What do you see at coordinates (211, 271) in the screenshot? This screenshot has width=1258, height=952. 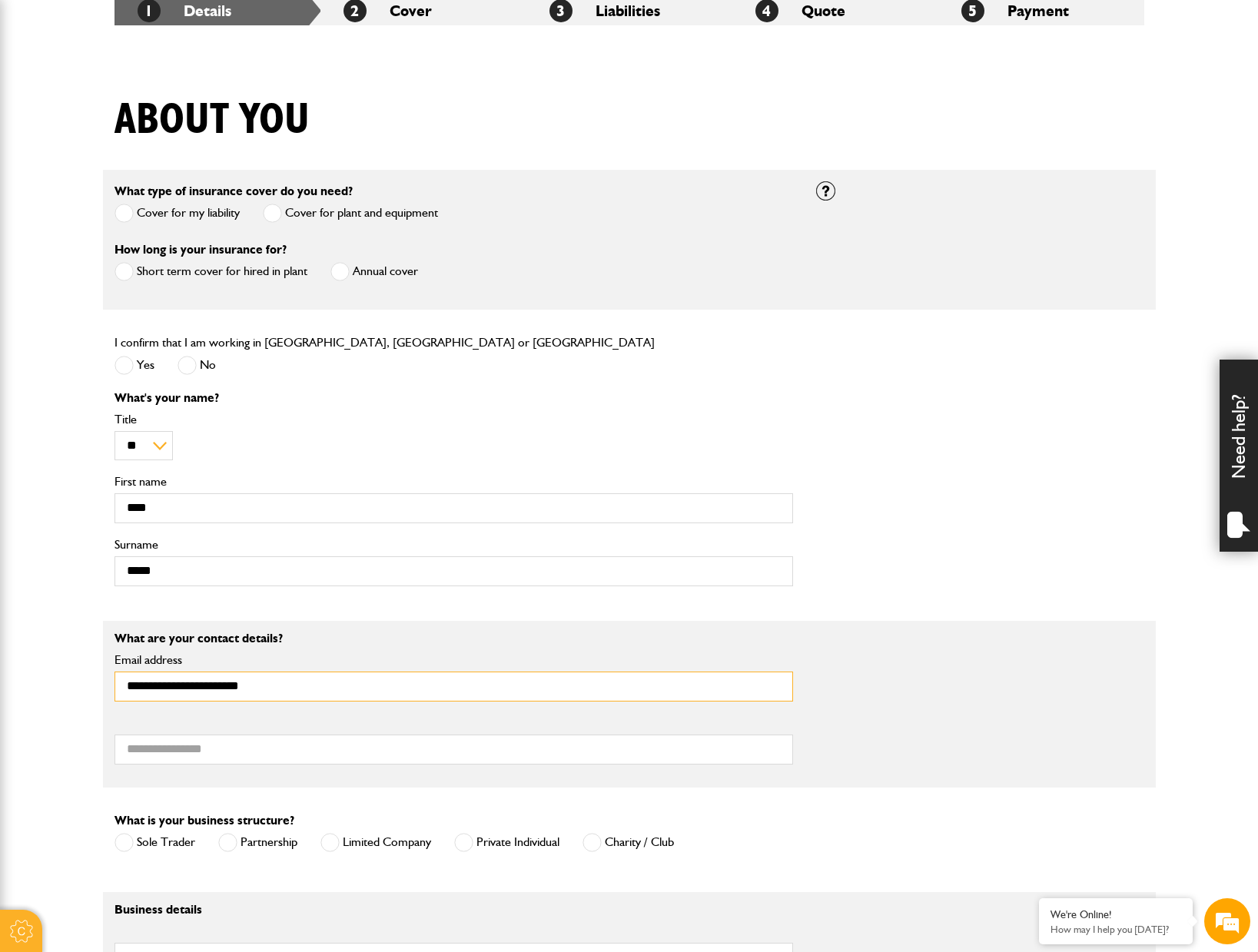 I see `label: Short term cover for hired in plant` at bounding box center [211, 271].